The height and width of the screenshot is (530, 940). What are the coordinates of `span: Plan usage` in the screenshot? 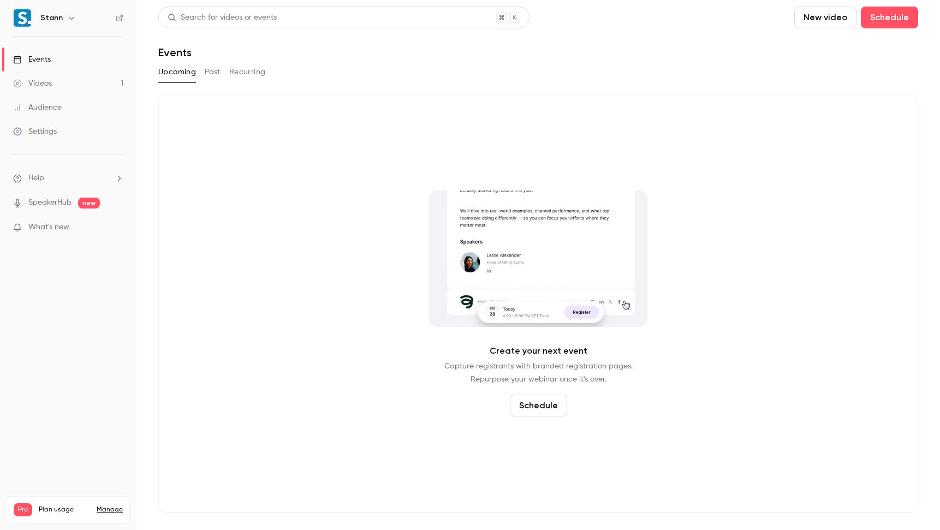 It's located at (64, 510).